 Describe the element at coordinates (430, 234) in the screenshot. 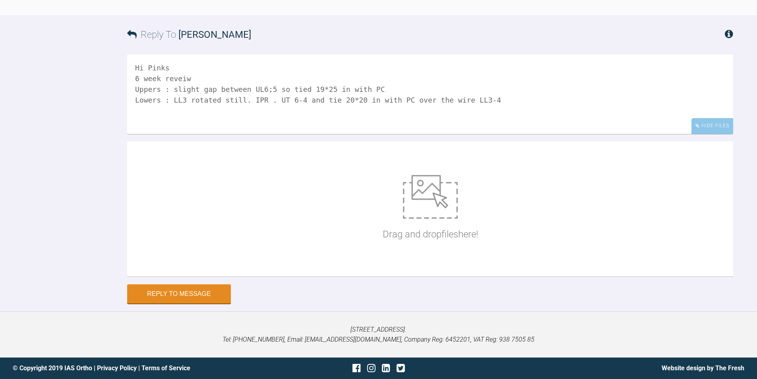

I see `p: Drag and drop files here!` at that location.